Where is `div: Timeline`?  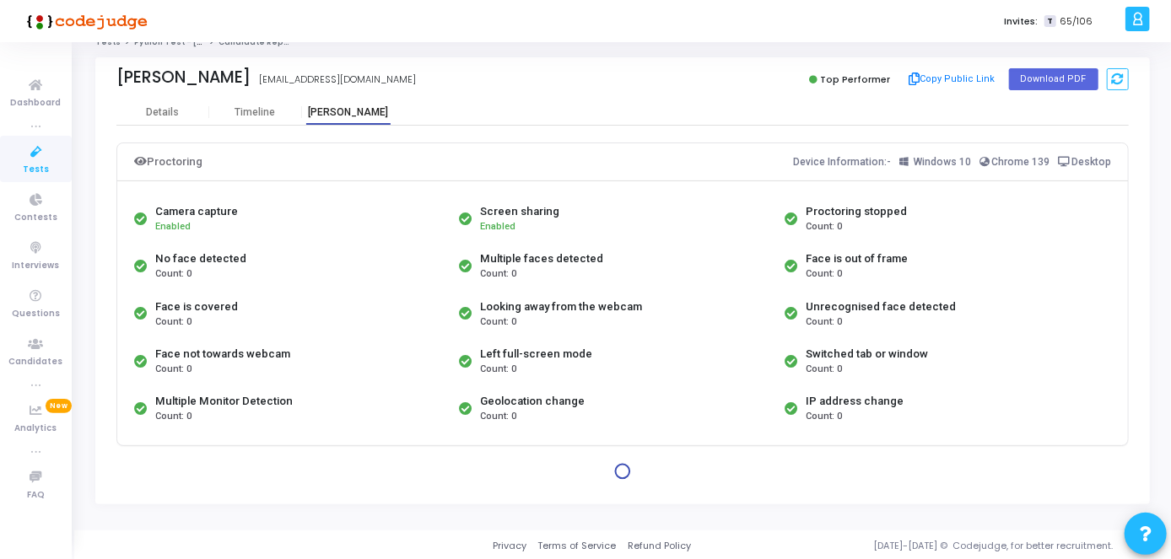 div: Timeline is located at coordinates (256, 112).